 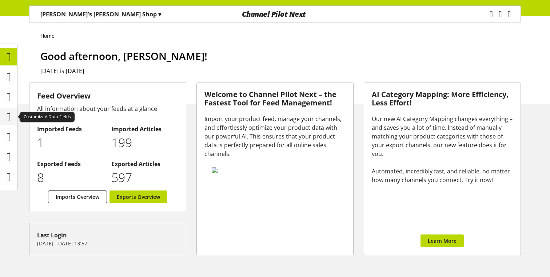 I want to click on h2: Imported Articles, so click(x=144, y=129).